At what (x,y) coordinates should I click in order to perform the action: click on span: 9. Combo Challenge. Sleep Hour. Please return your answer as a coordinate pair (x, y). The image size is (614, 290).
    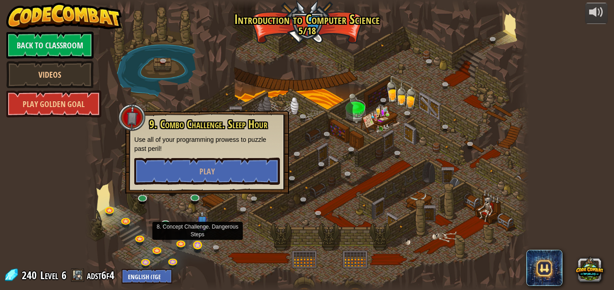
    Looking at the image, I should click on (209, 124).